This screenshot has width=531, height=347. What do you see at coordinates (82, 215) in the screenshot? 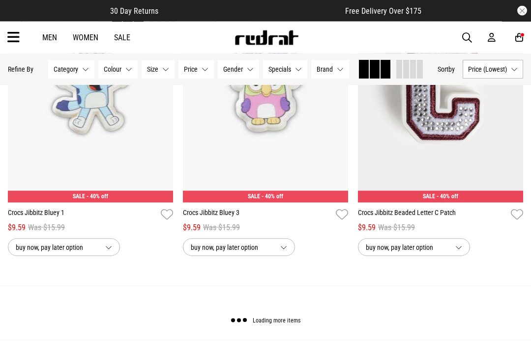
I see `a: Crocs Jibbitz Bluey 1` at bounding box center [82, 215].